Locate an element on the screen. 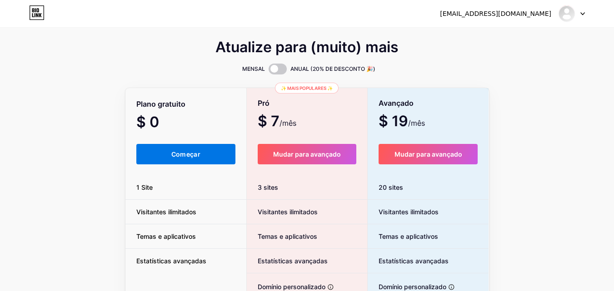 The width and height of the screenshot is (614, 291). font: Começar is located at coordinates (186, 154).